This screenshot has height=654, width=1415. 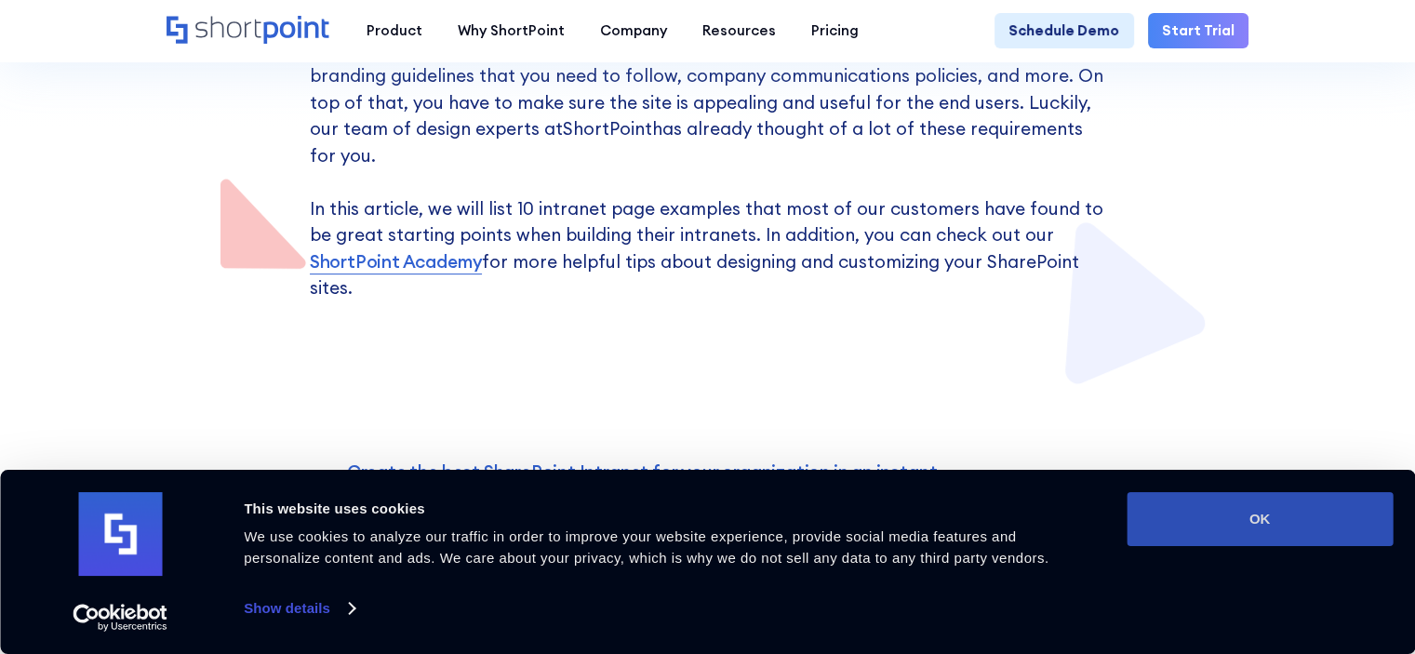 What do you see at coordinates (739, 31) in the screenshot?
I see `div: Resources` at bounding box center [739, 31].